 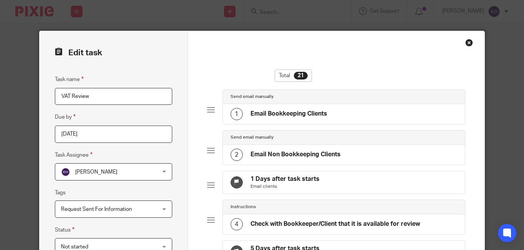 What do you see at coordinates (64, 229) in the screenshot?
I see `label: Status` at bounding box center [64, 229].